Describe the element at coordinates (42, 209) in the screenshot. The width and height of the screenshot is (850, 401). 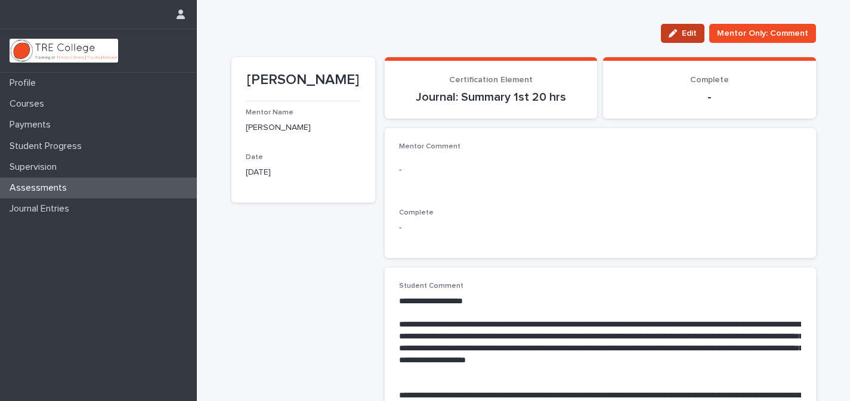
I see `p: Journal Entries` at that location.